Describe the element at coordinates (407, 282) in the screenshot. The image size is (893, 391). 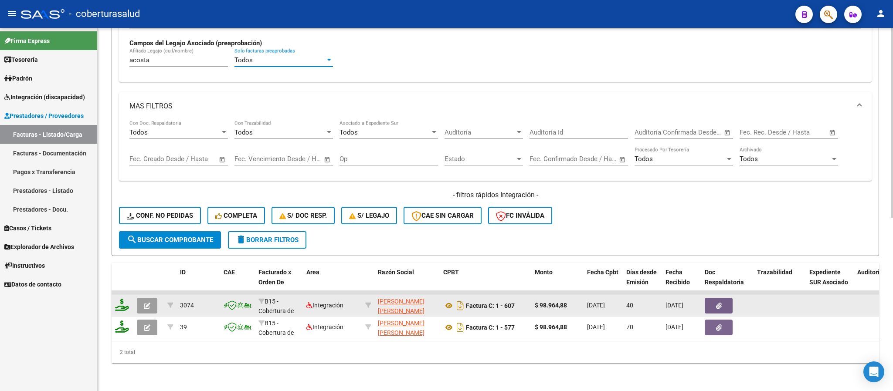
I see `datatable-header-cell: Razón Social` at that location.